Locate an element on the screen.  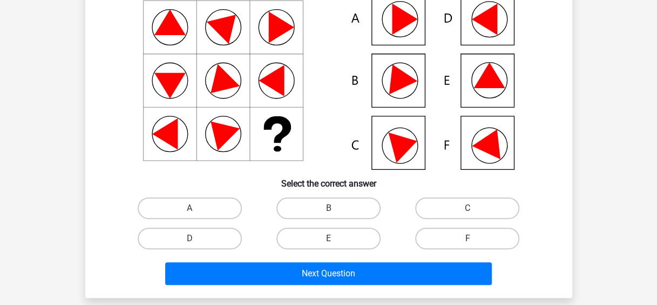
button: Next Question is located at coordinates (328, 273).